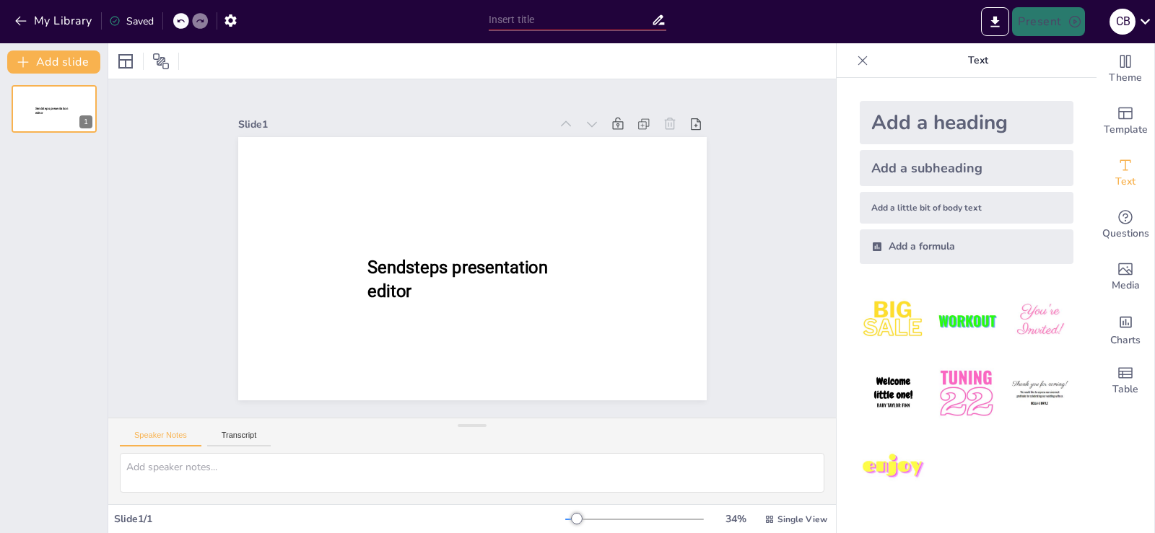  I want to click on img: 5.jpeg, so click(966, 393).